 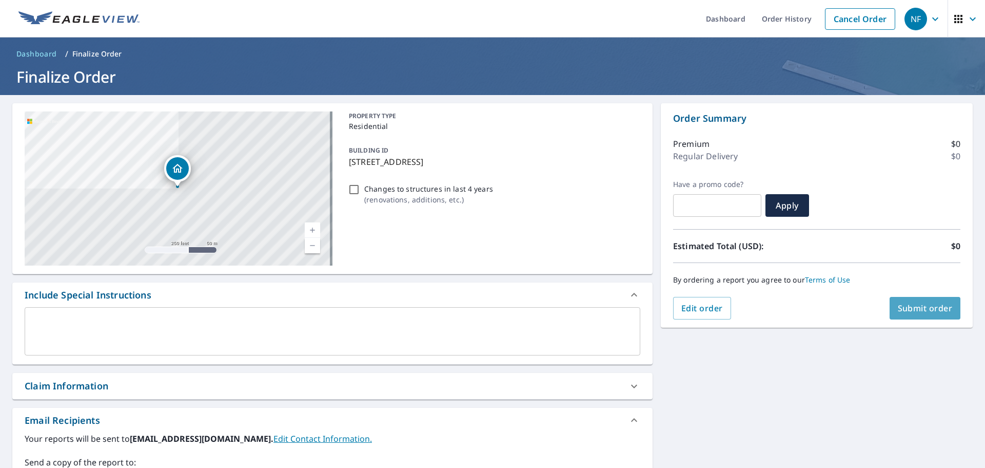 I want to click on div: NF, so click(x=916, y=19).